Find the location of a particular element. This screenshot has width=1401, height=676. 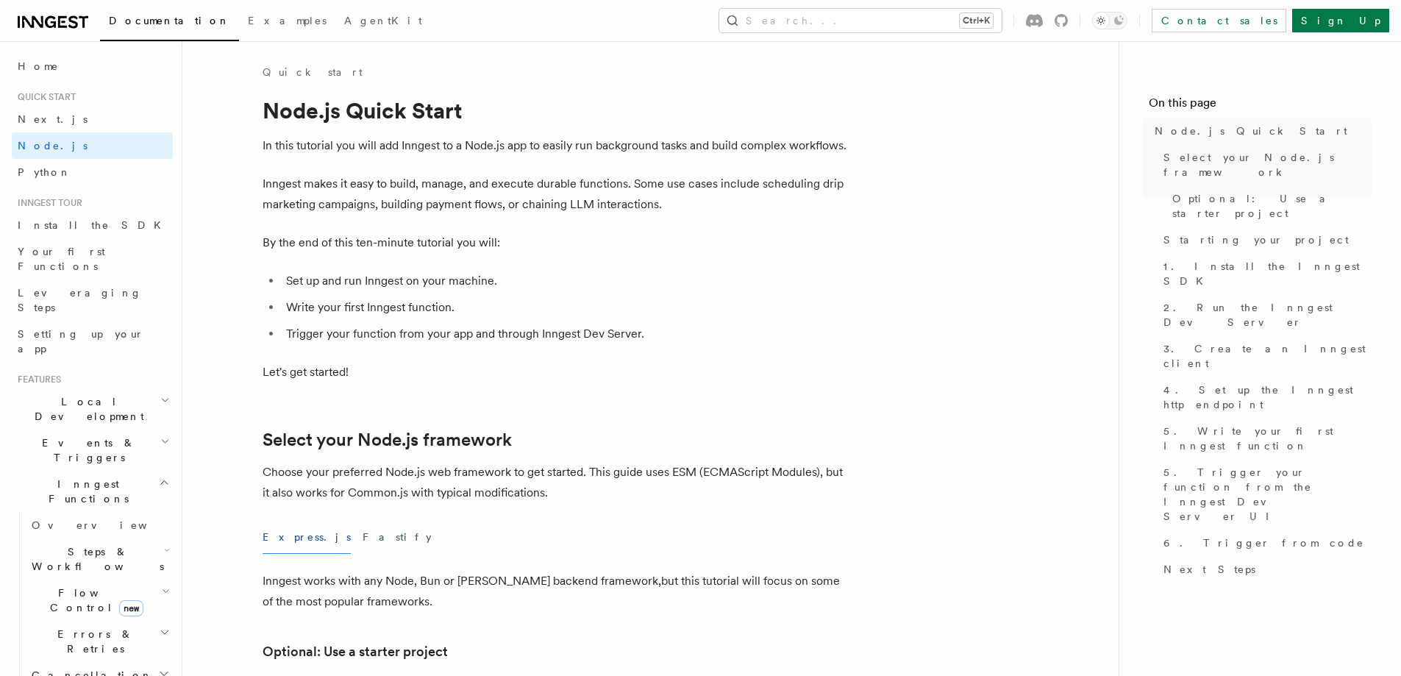

span: Node.js is located at coordinates (52, 146).